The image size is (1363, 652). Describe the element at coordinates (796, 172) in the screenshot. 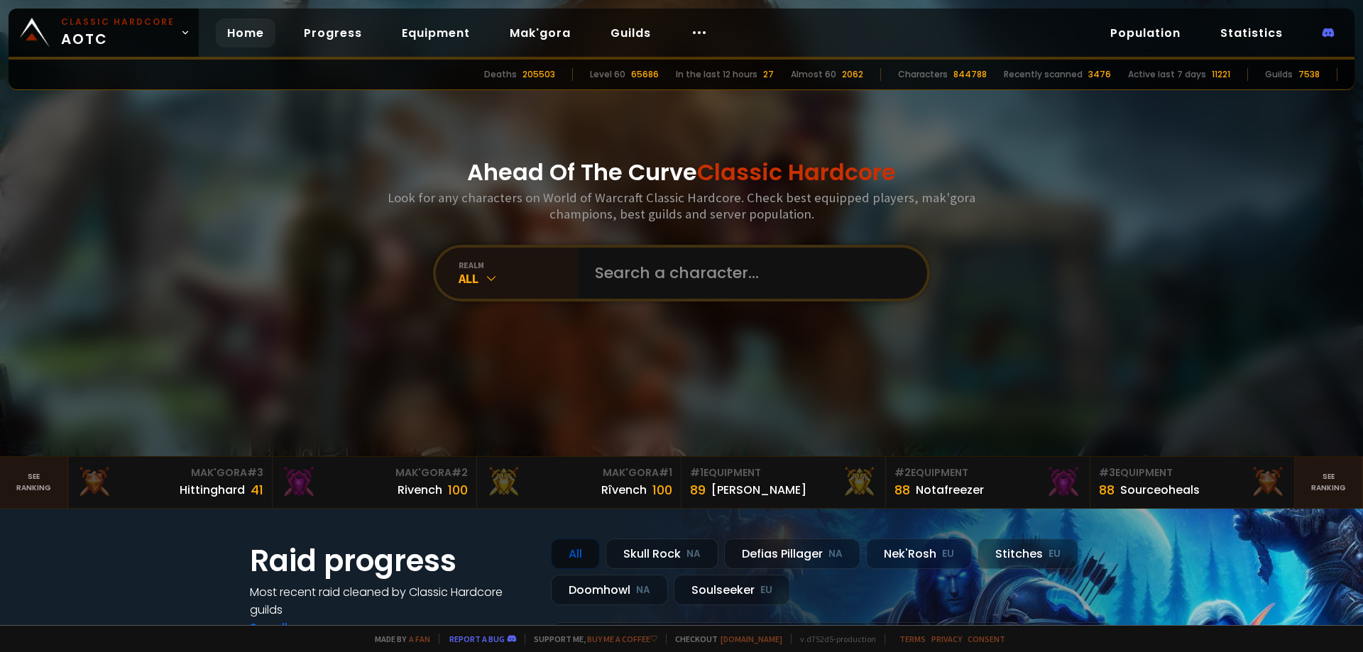

I see `span: Classic Hardcore` at that location.